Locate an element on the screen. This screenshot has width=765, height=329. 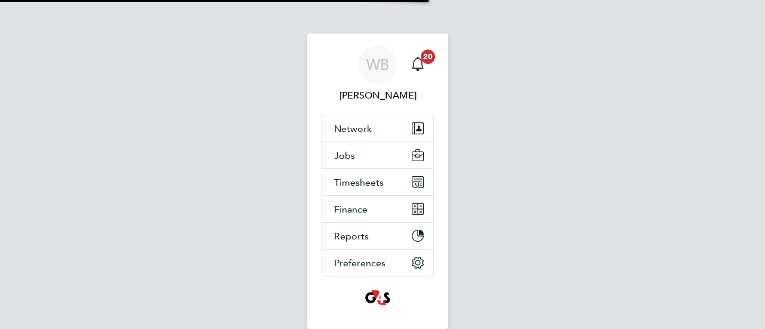
span: WB is located at coordinates (378, 65).